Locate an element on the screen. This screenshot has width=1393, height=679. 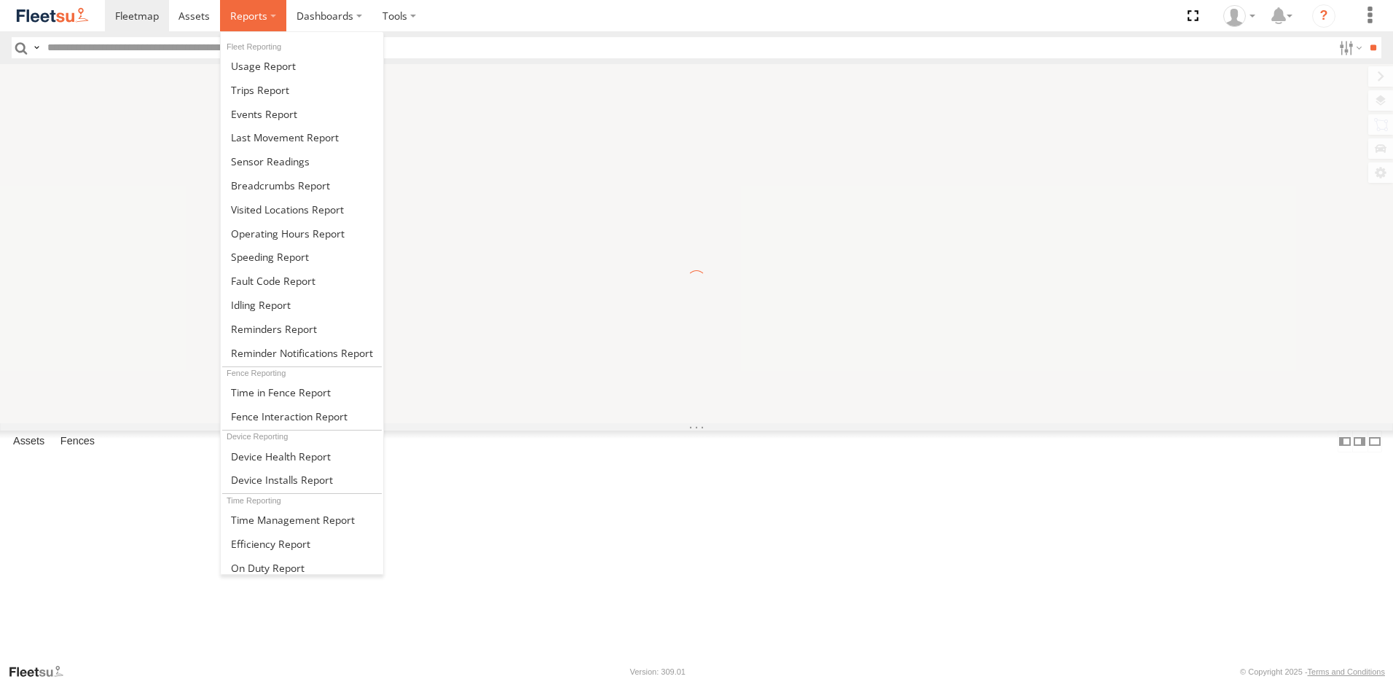
label: Search Filter Options is located at coordinates (1349, 47).